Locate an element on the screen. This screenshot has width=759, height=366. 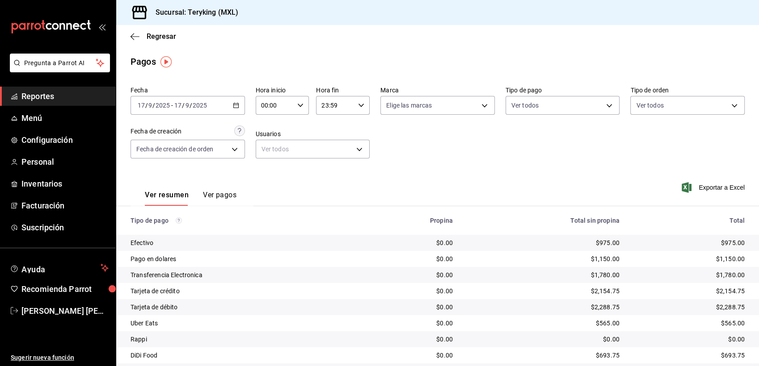
div: Efectivo is located at coordinates (243, 243).